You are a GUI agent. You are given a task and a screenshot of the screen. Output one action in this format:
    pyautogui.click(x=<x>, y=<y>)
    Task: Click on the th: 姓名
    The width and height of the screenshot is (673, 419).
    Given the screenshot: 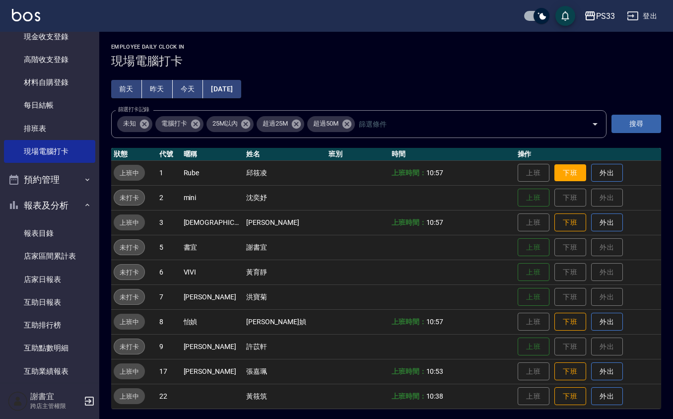 What is the action you would take?
    pyautogui.click(x=284, y=154)
    